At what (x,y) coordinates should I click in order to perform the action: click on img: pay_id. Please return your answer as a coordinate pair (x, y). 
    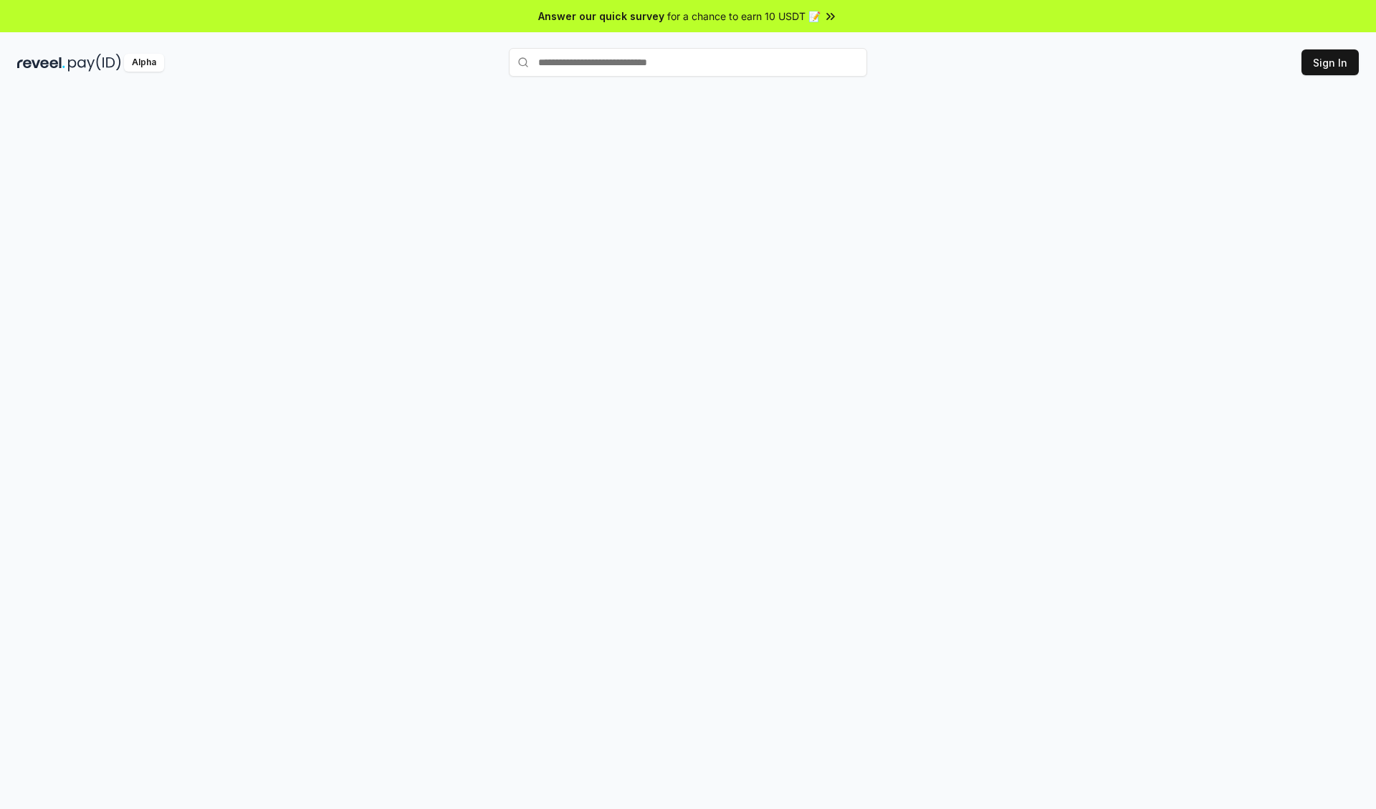
    Looking at the image, I should click on (95, 62).